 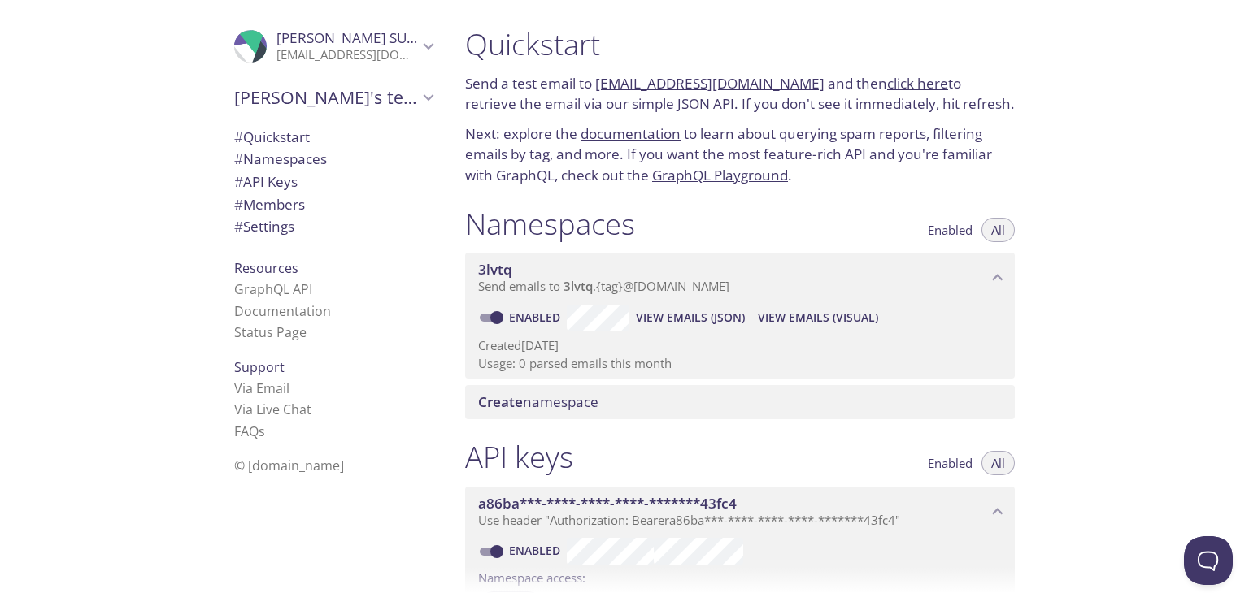 What do you see at coordinates (272, 410) in the screenshot?
I see `a: Via Live Chat` at bounding box center [272, 410].